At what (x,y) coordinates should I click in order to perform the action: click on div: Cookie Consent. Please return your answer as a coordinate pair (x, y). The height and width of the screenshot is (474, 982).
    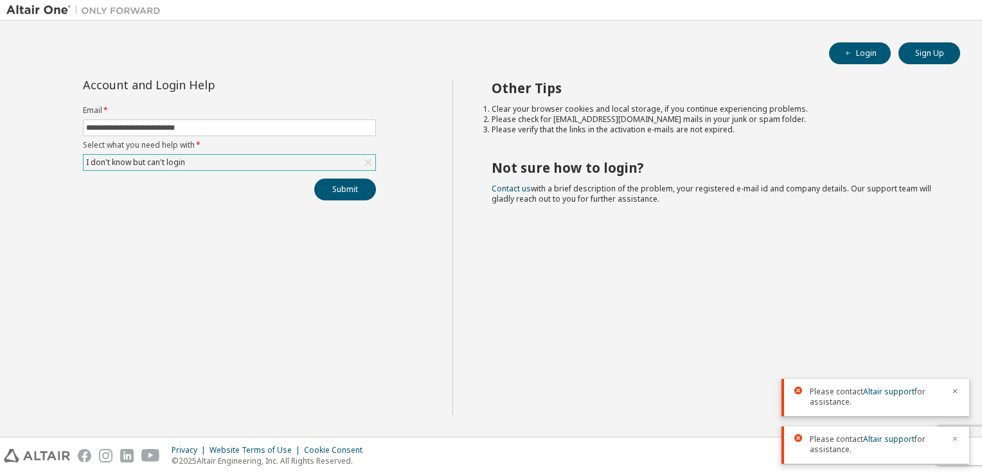
    Looking at the image, I should click on (337, 450).